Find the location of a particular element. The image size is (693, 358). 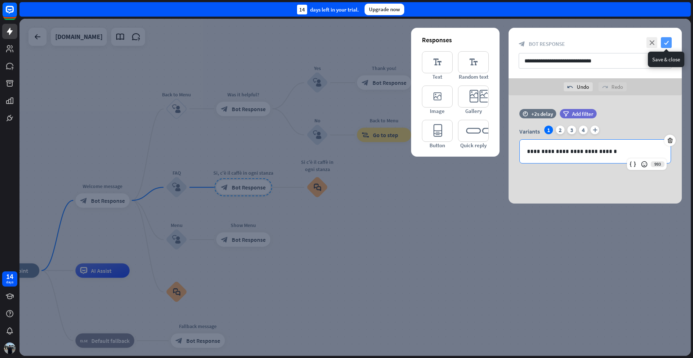

i: time is located at coordinates (526, 114).